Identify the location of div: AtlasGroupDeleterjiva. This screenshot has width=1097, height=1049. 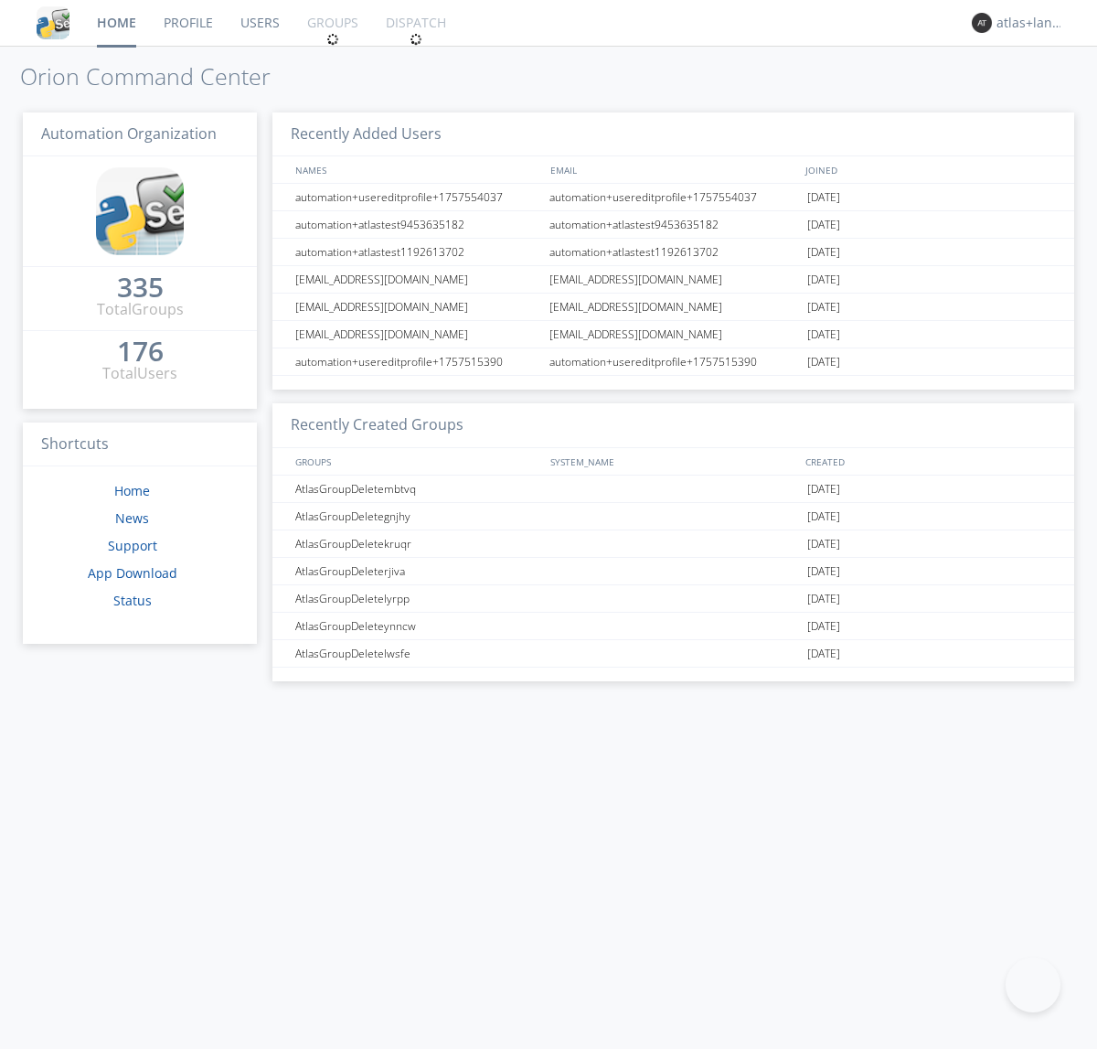
(417, 571).